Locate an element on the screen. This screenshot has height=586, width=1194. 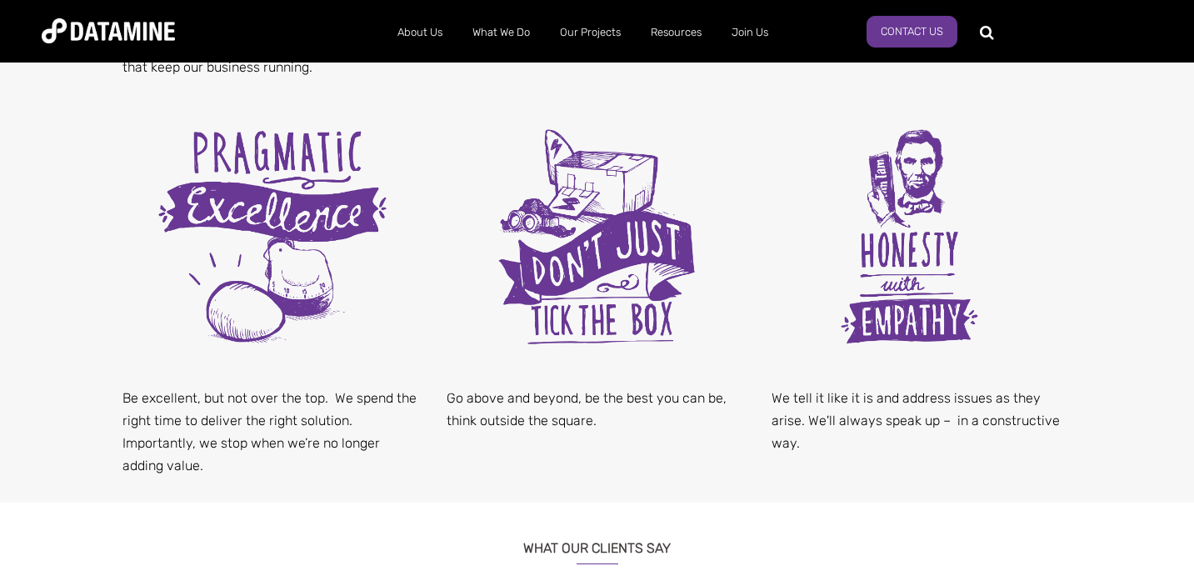
a: Join Us is located at coordinates (750, 32).